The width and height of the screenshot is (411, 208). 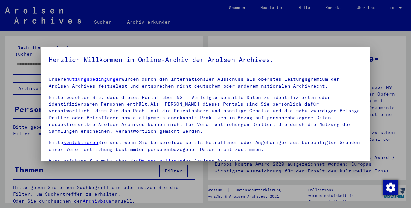 I want to click on p: Unsere wurden durch den Internationalen Ausschuss als oberstes Leitungsgremium der Arolsen Archiv..., so click(x=206, y=83).